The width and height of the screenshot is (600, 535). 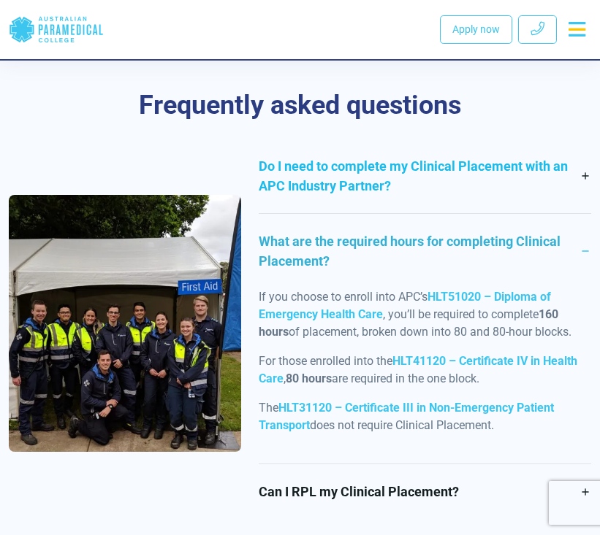 What do you see at coordinates (268, 408) in the screenshot?
I see `span: The` at bounding box center [268, 408].